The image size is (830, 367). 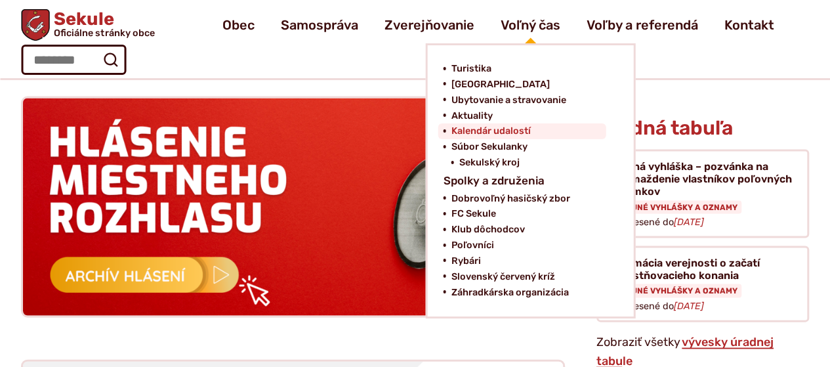 What do you see at coordinates (87, 25) in the screenshot?
I see `a: Logo Sekule, prejsť na domovskú stránku.` at bounding box center [87, 25].